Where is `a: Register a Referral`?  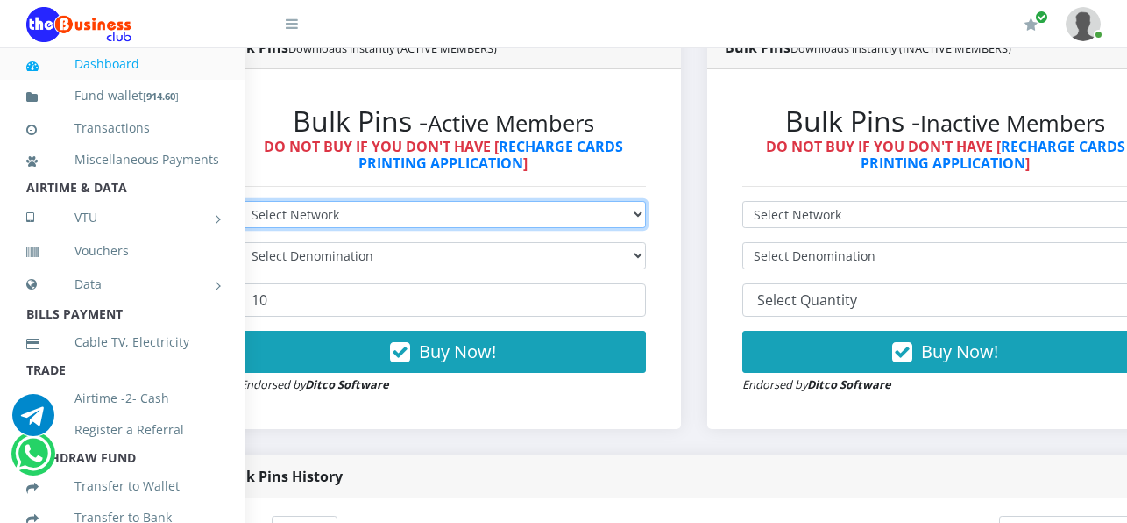 a: Register a Referral is located at coordinates (123, 430).